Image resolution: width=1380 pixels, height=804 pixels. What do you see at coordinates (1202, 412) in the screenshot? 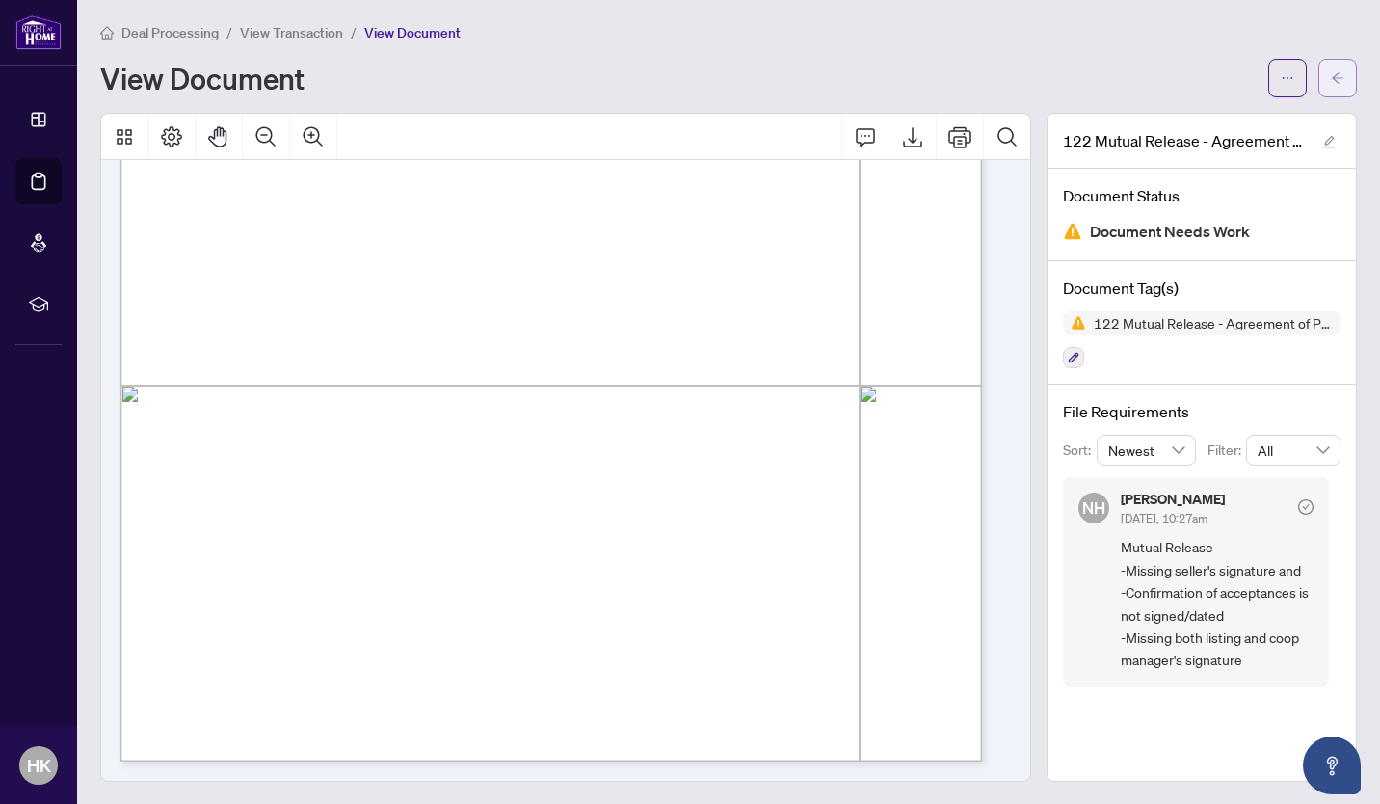
I see `h4: File Requirements` at bounding box center [1202, 412].